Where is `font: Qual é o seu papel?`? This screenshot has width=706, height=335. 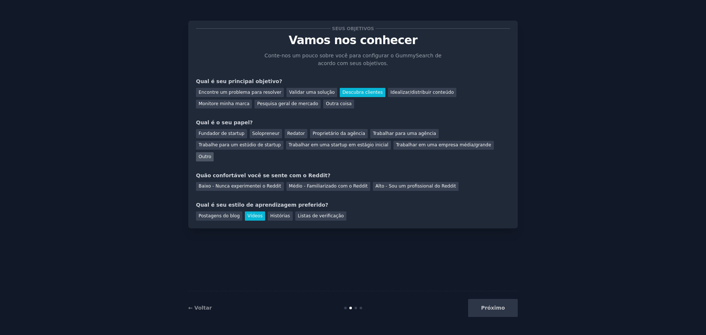 font: Qual é o seu papel? is located at coordinates (224, 122).